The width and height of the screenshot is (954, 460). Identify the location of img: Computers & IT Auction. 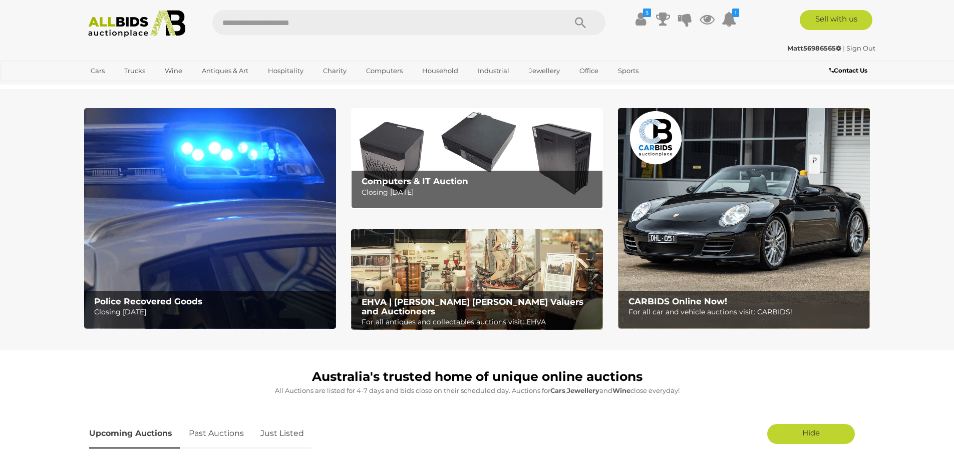
(477, 158).